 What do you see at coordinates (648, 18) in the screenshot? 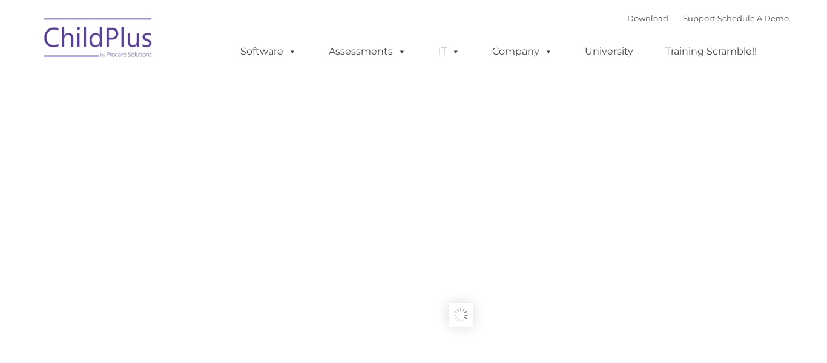
I see `a: Download` at bounding box center [648, 18].